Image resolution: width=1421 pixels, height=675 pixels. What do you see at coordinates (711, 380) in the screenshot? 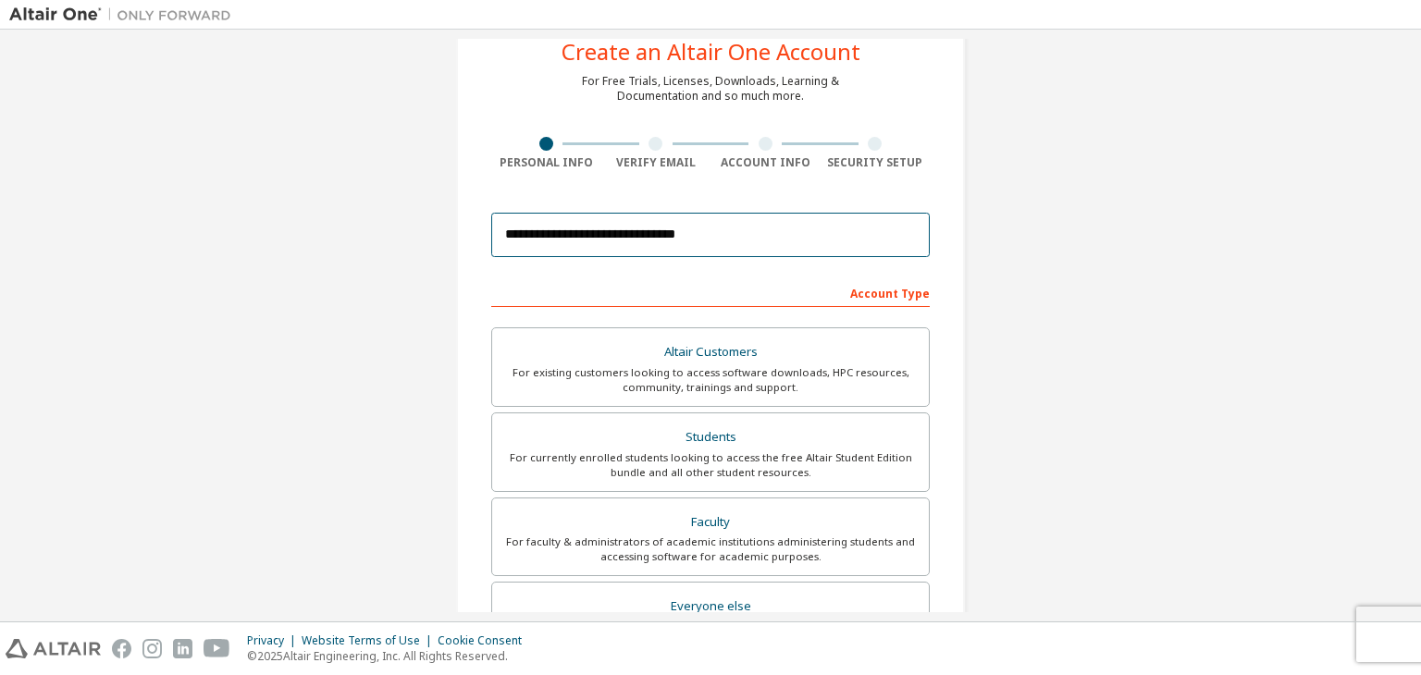
I see `div: For existing customers looking to access software downloads, HPC resources, community, trainings ...` at bounding box center [711, 380].